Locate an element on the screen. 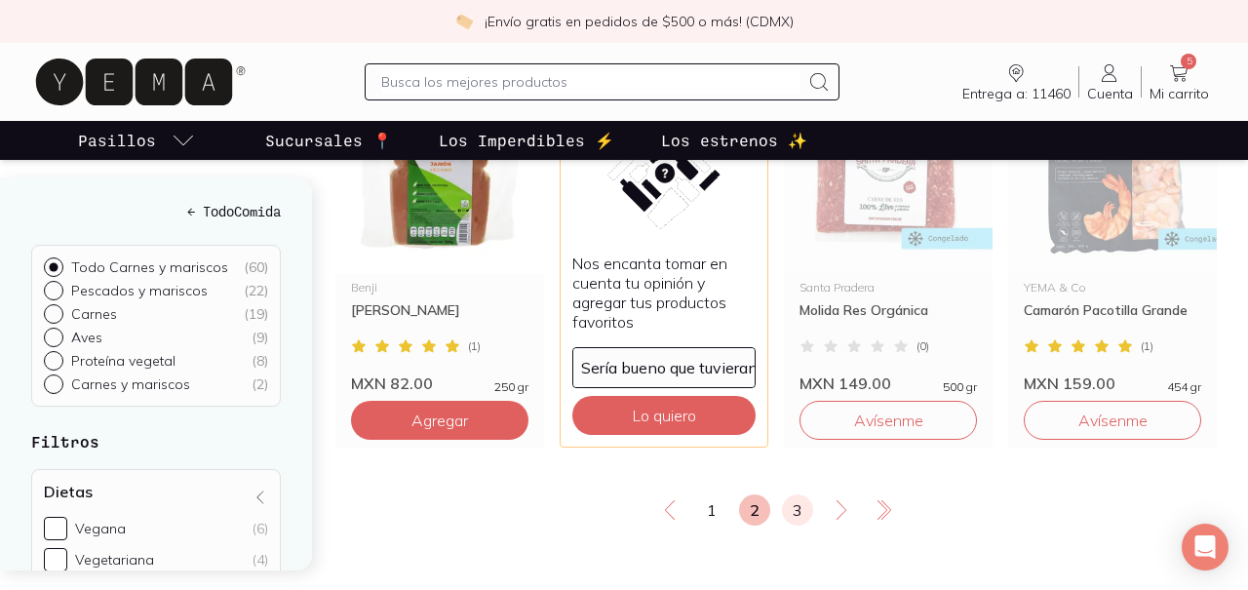 Image resolution: width=1248 pixels, height=590 pixels. span: MXN 82.00 is located at coordinates (392, 383).